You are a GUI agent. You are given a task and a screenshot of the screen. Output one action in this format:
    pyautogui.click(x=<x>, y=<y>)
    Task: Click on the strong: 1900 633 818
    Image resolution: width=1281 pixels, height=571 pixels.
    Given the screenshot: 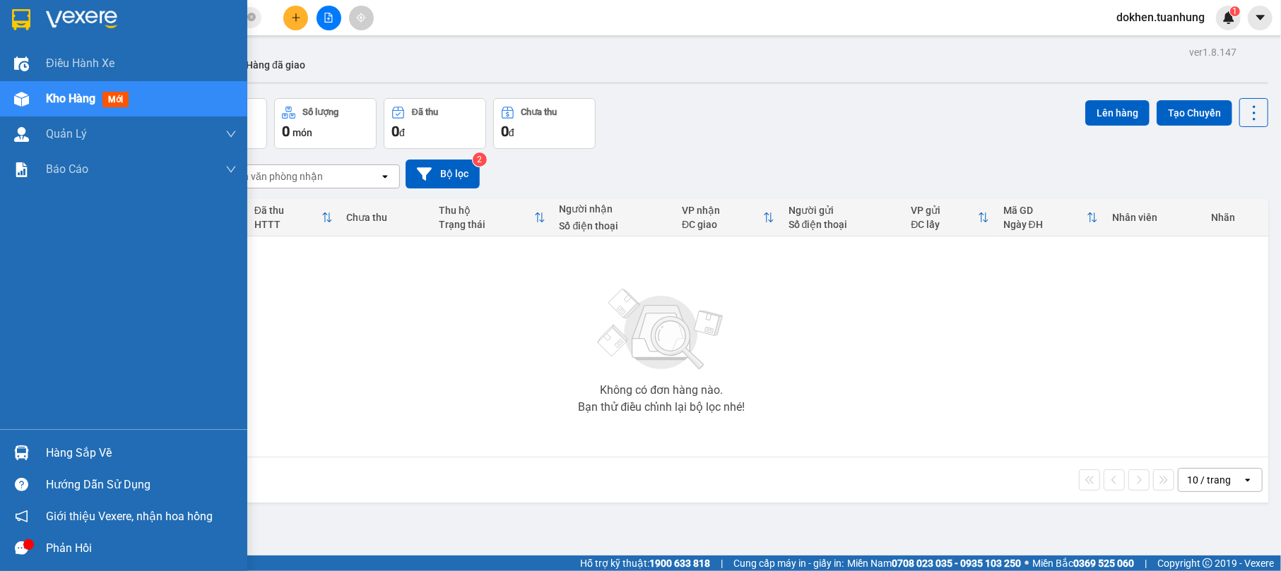 What is the action you would take?
    pyautogui.click(x=680, y=564)
    